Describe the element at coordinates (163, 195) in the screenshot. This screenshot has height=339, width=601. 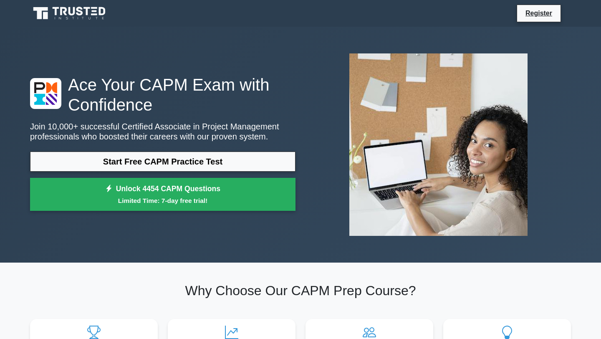
I see `a: Unlock 4454 CAPM QuestionsLimited Time: 7-day free trial!` at that location.